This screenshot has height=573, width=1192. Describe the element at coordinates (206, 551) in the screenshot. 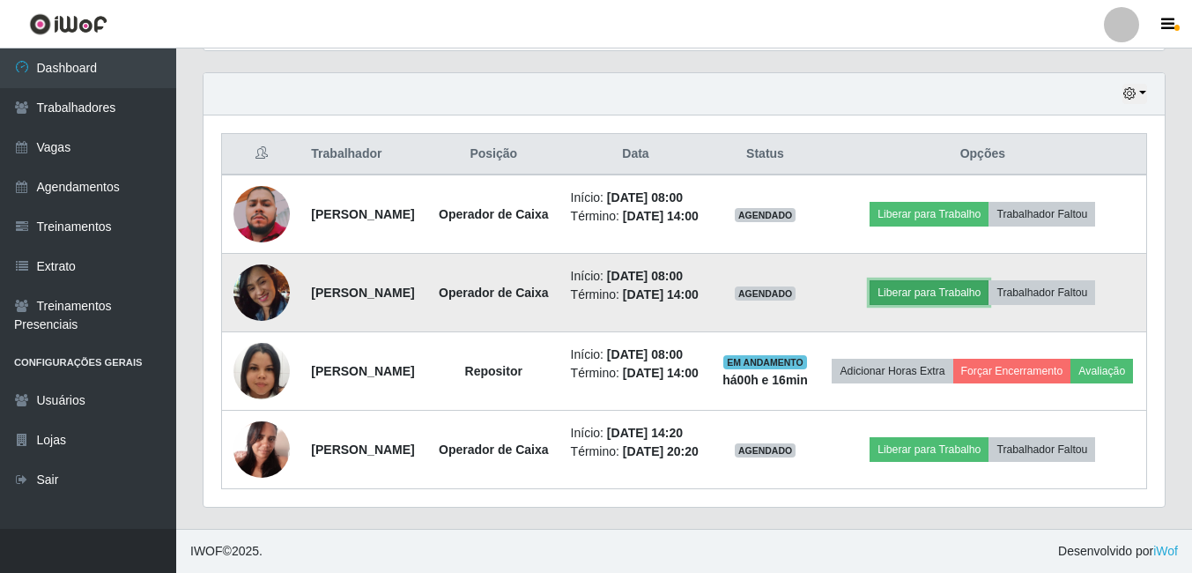

I see `span: IWOF` at that location.